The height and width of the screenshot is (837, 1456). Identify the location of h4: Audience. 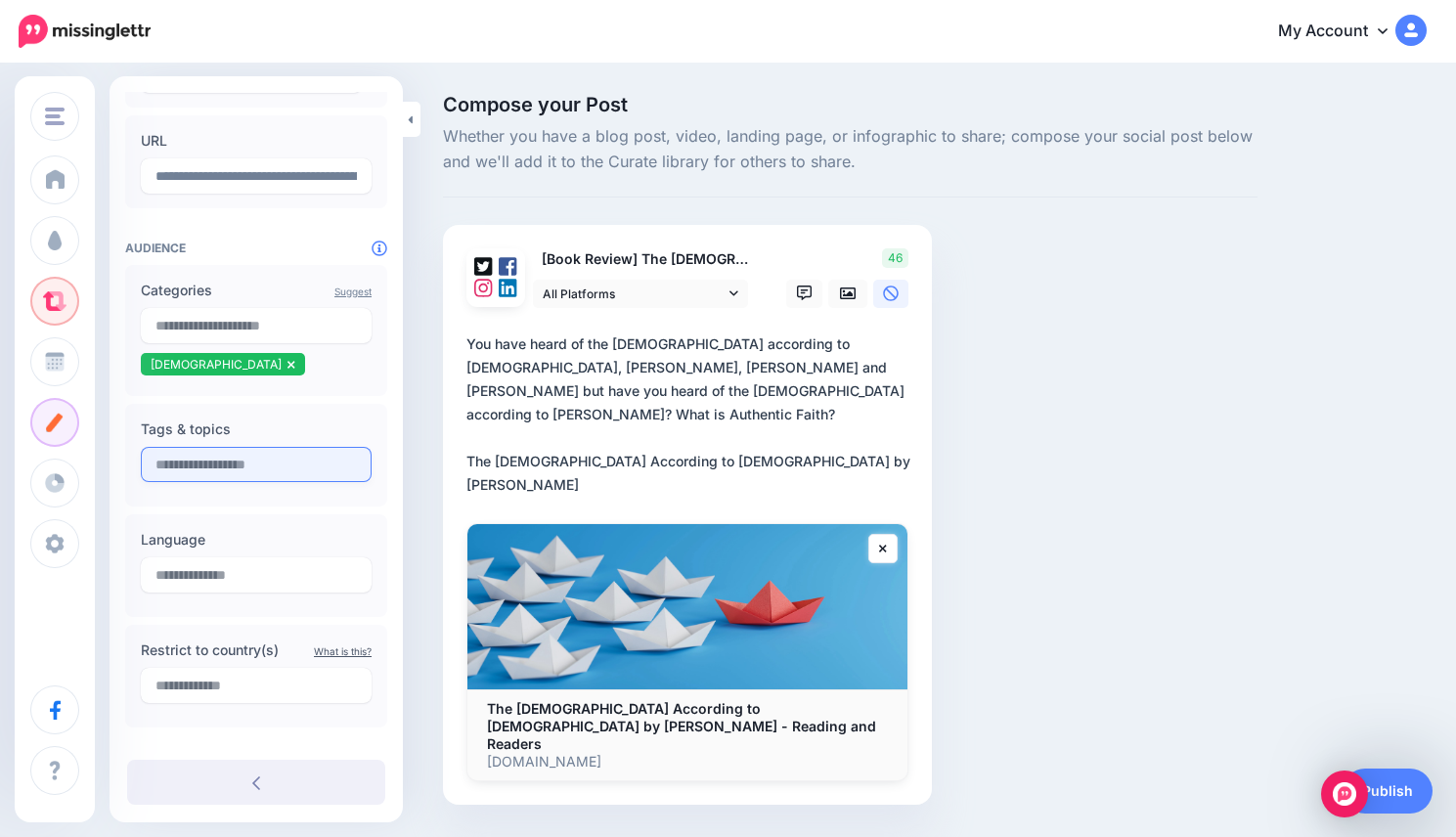
(256, 247).